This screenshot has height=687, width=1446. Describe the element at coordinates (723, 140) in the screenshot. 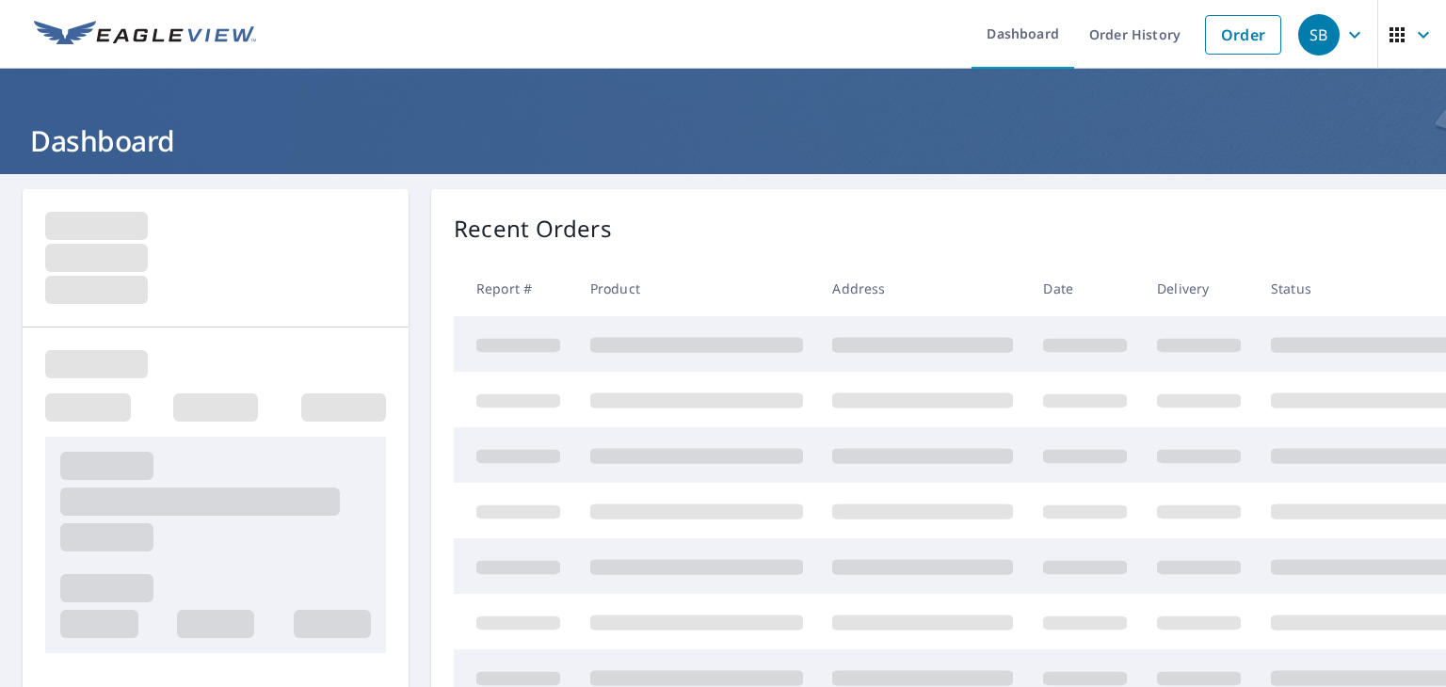

I see `h1: Dashboard` at that location.